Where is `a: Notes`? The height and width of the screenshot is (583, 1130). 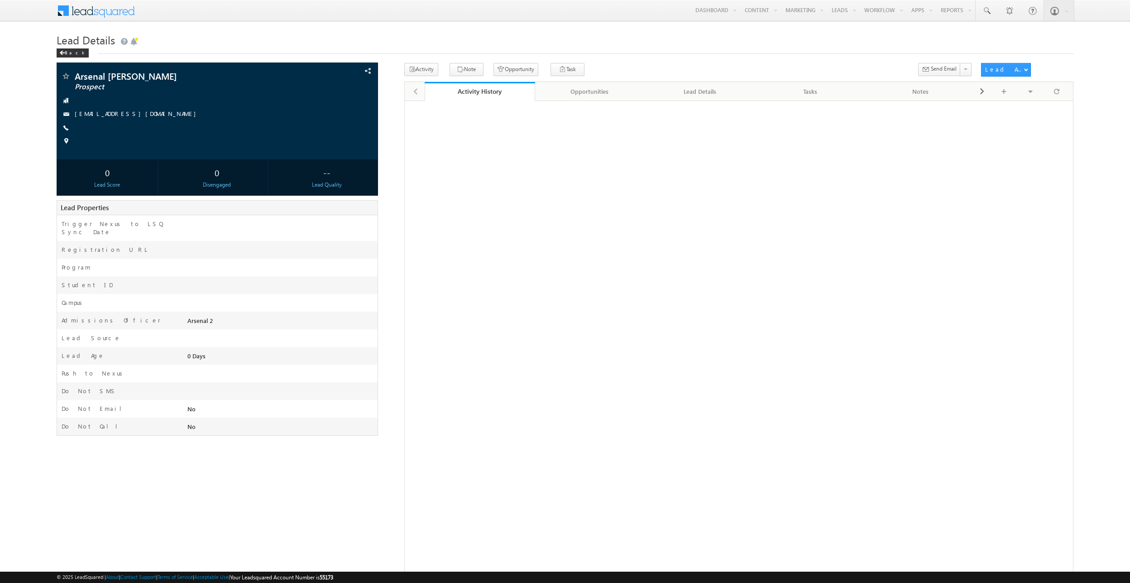 a: Notes is located at coordinates (921, 91).